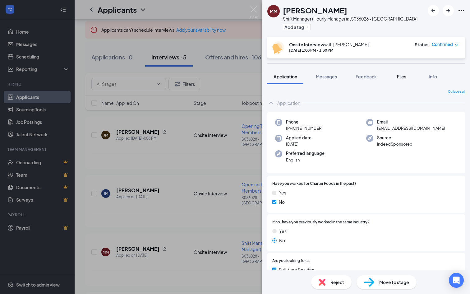 The width and height of the screenshot is (470, 294). Describe the element at coordinates (314, 183) in the screenshot. I see `span: Have you worked for Charter Foods in the past?` at that location.